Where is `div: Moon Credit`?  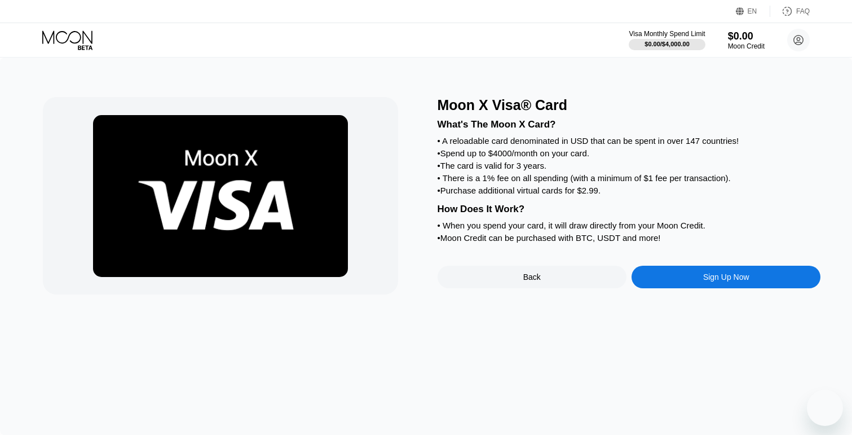 div: Moon Credit is located at coordinates (746, 46).